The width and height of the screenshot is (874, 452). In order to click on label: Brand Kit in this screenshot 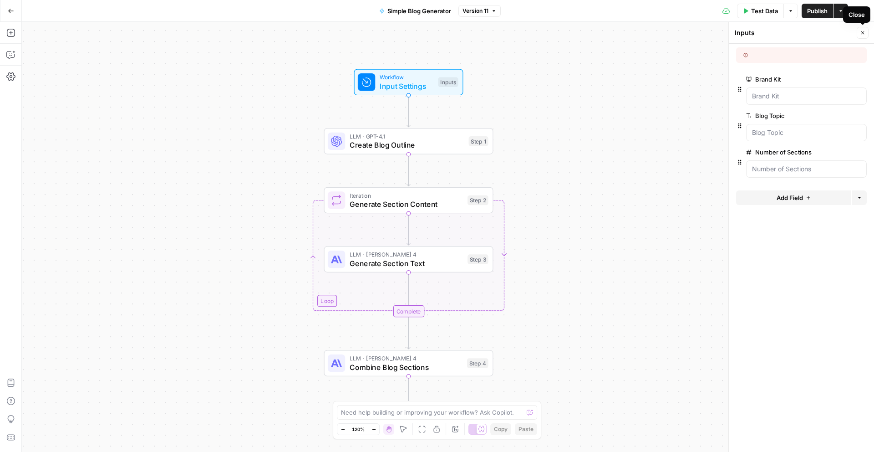, I will do `click(781, 79)`.